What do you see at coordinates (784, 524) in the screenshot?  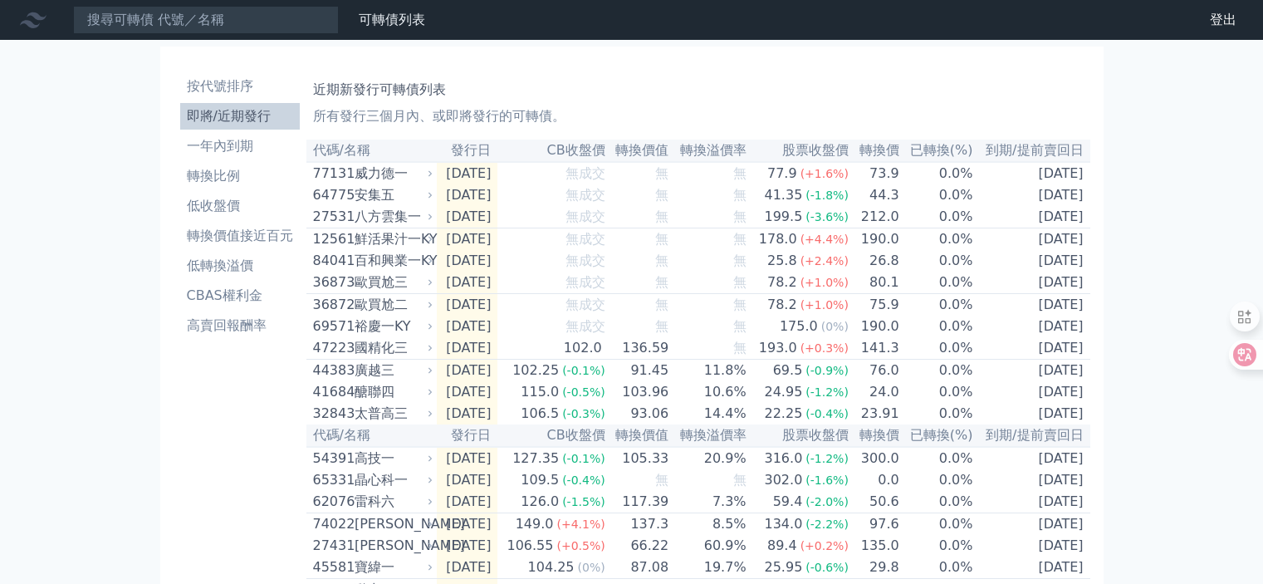 I see `div: 134.0` at bounding box center [784, 524].